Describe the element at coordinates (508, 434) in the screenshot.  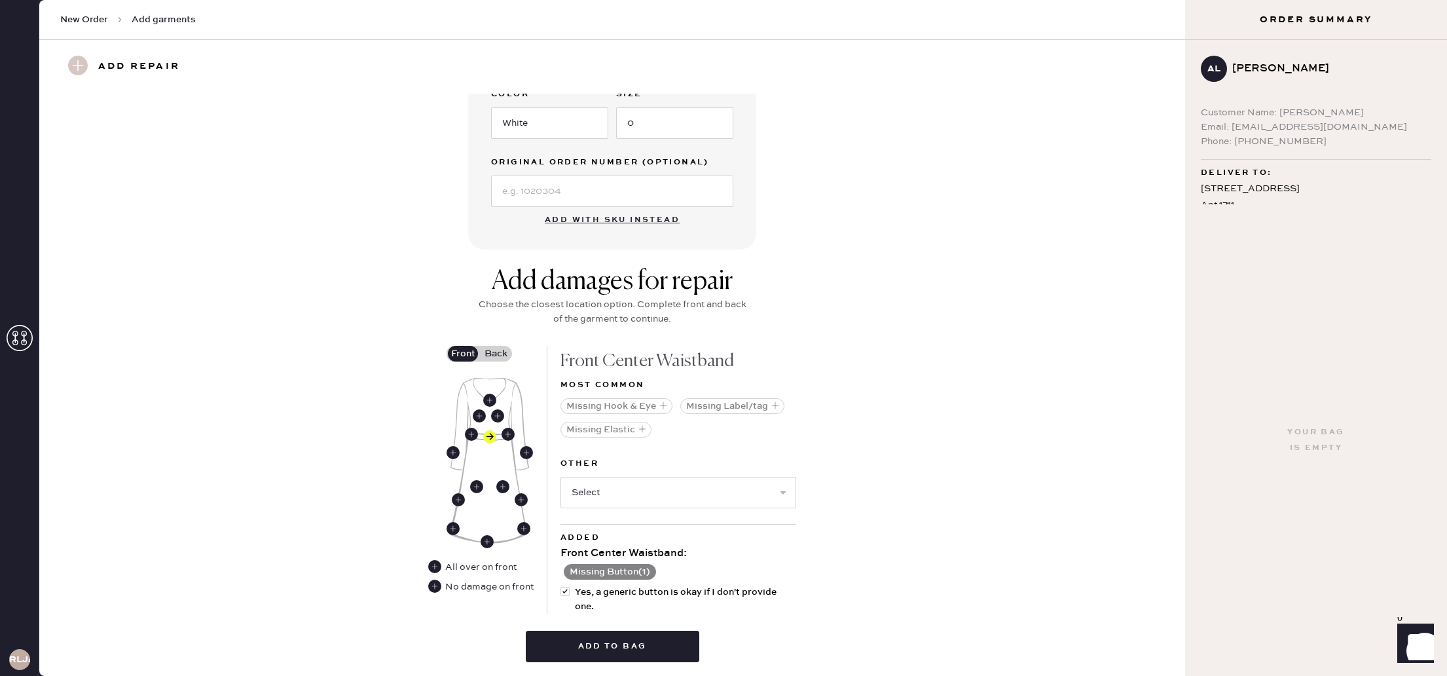
I see `div: Front Left Waistband` at that location.